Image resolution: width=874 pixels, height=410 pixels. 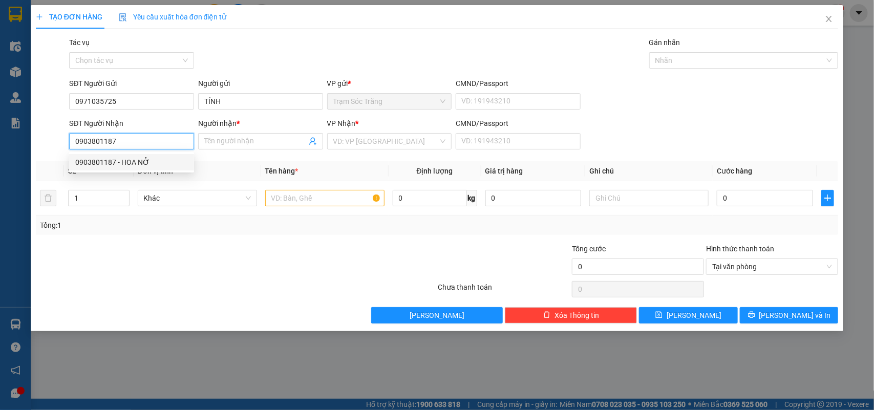 What do you see at coordinates (829, 19) in the screenshot?
I see `span: close` at bounding box center [829, 19].